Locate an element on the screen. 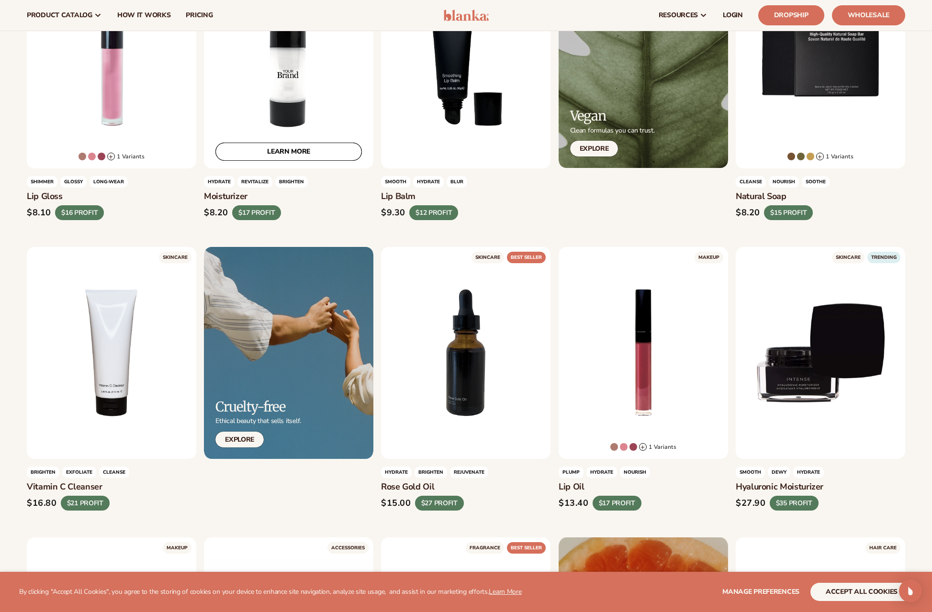 This screenshot has width=932, height=612. div: $16 PROFIT is located at coordinates (79, 213).